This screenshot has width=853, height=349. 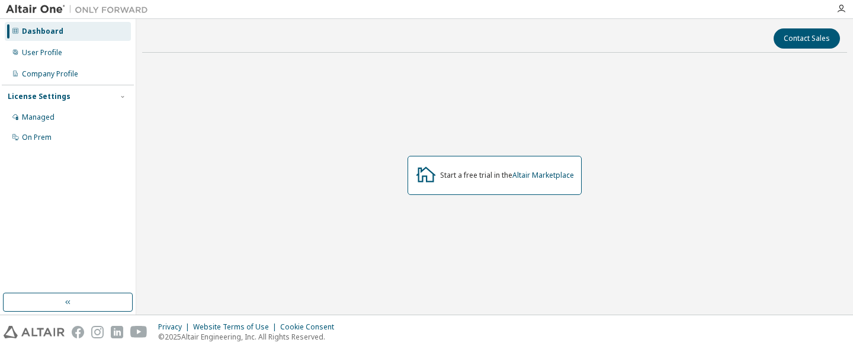 I want to click on div: Website Terms of Use, so click(x=236, y=327).